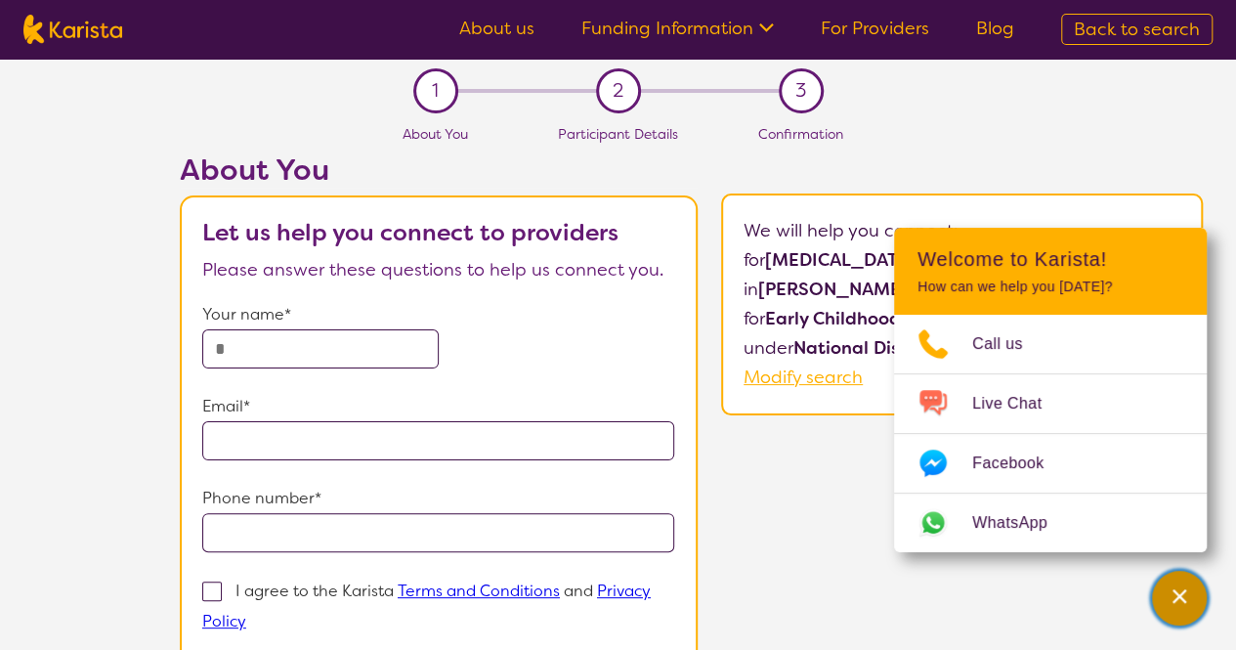  I want to click on p: Email*, so click(439, 406).